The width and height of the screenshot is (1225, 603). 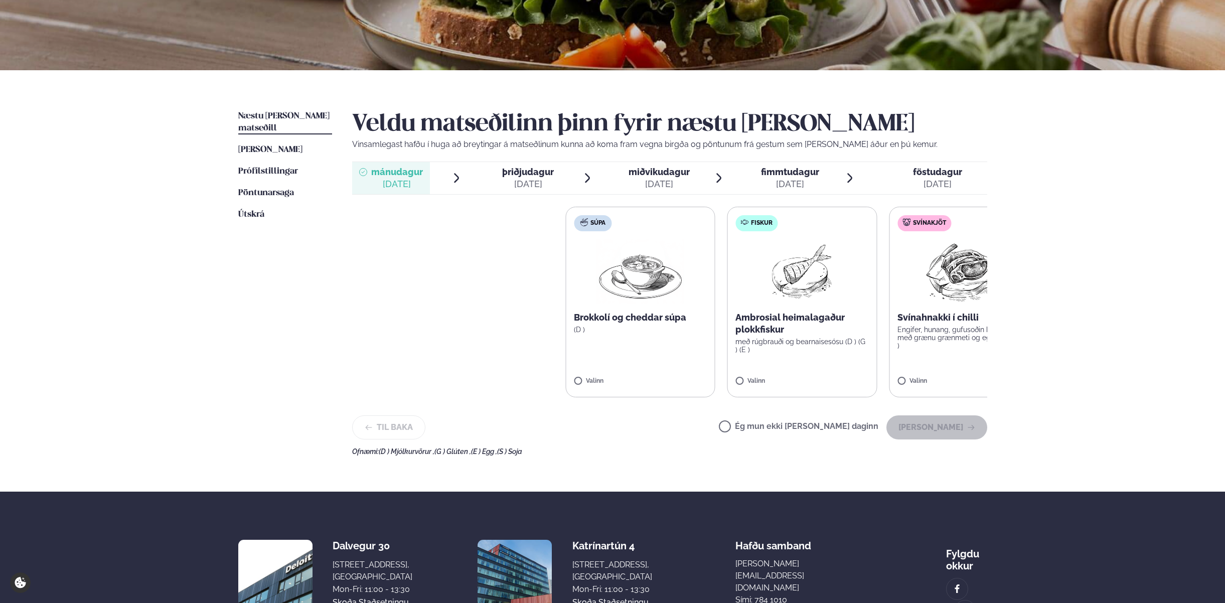 What do you see at coordinates (966, 556) in the screenshot?
I see `div: Fylgdu okkur` at bounding box center [966, 556].